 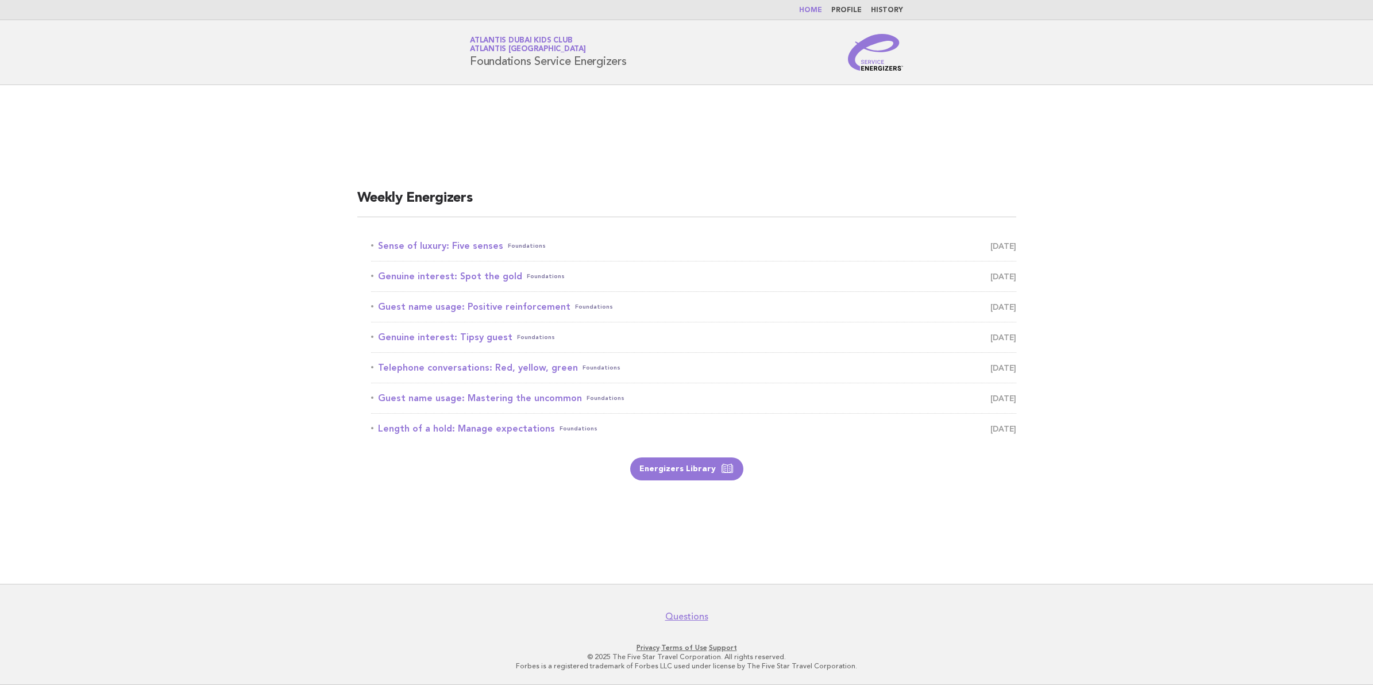 I want to click on p: Forbes is a registered trademark of Forbes LLC used under license by The Five Star Travel Corpora..., so click(x=687, y=666).